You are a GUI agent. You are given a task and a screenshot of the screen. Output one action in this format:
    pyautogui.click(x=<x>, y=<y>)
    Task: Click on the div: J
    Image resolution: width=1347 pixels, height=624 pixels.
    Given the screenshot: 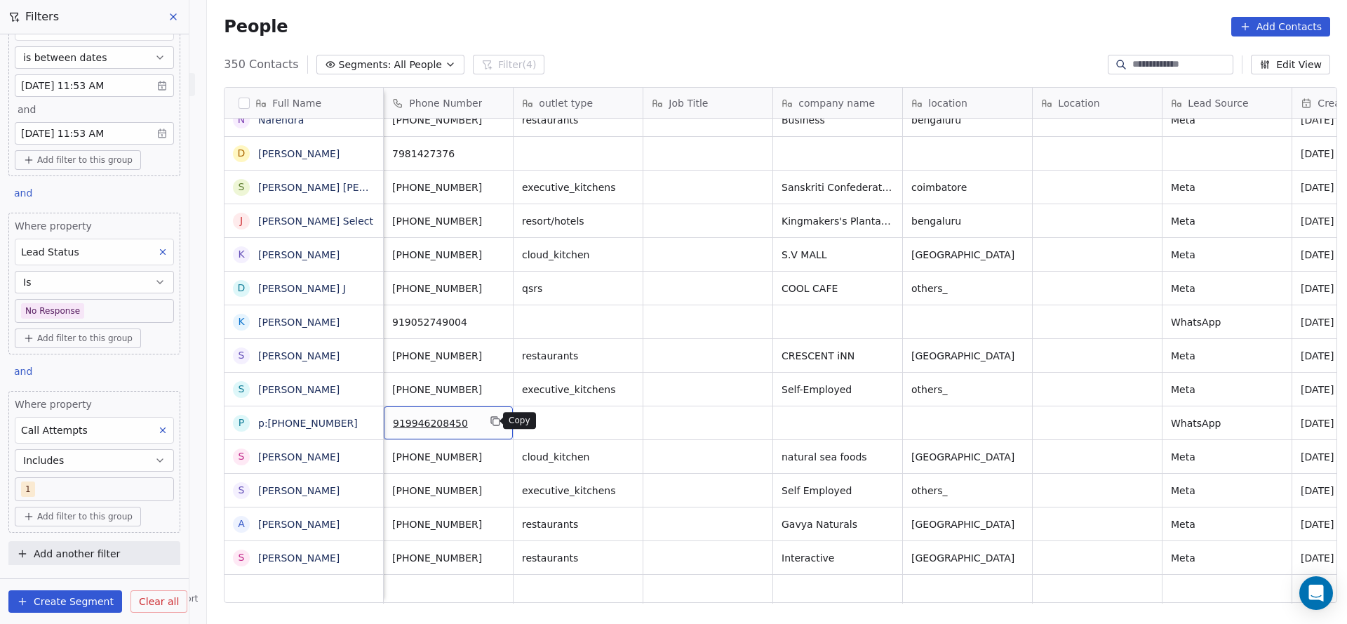 What is the action you would take?
    pyautogui.click(x=241, y=220)
    